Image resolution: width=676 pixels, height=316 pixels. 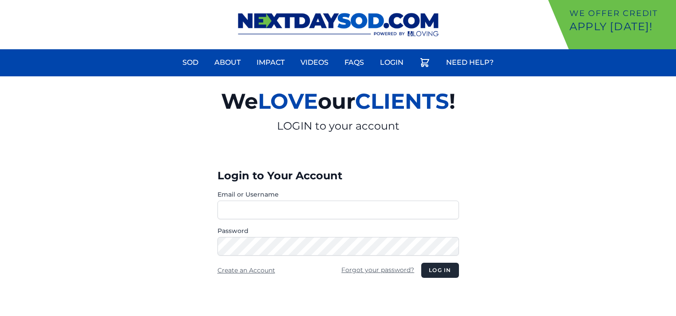 What do you see at coordinates (391, 63) in the screenshot?
I see `a: Login` at bounding box center [391, 63].